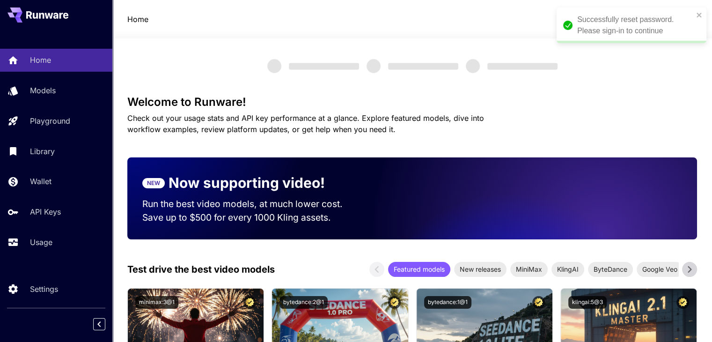 The width and height of the screenshot is (712, 342). Describe the element at coordinates (99, 324) in the screenshot. I see `button: Collapse sidebar` at that location.